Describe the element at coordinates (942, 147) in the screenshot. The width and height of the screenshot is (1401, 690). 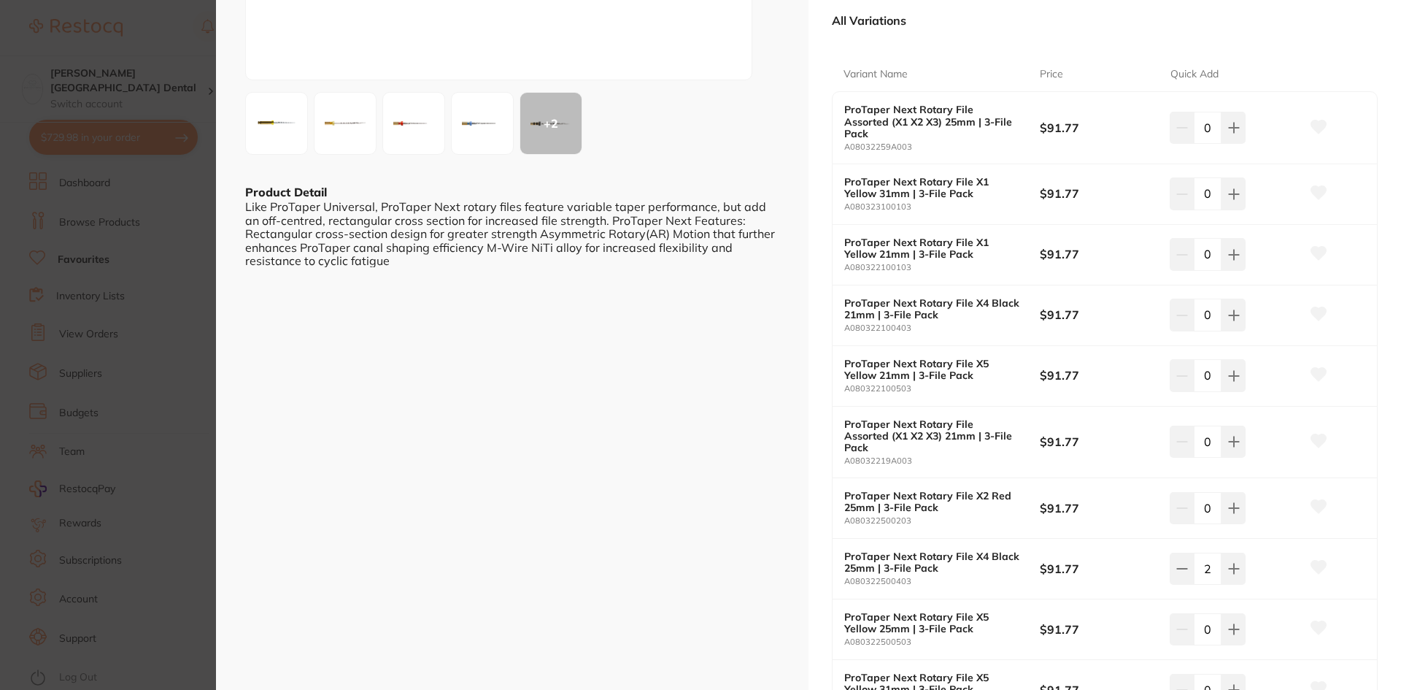
I see `small: A08032259A003` at that location.